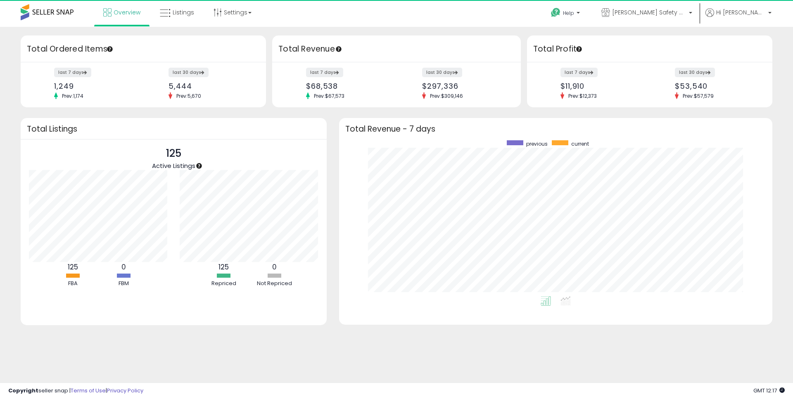 The image size is (793, 399). I want to click on h3: Total Revenue, so click(396, 49).